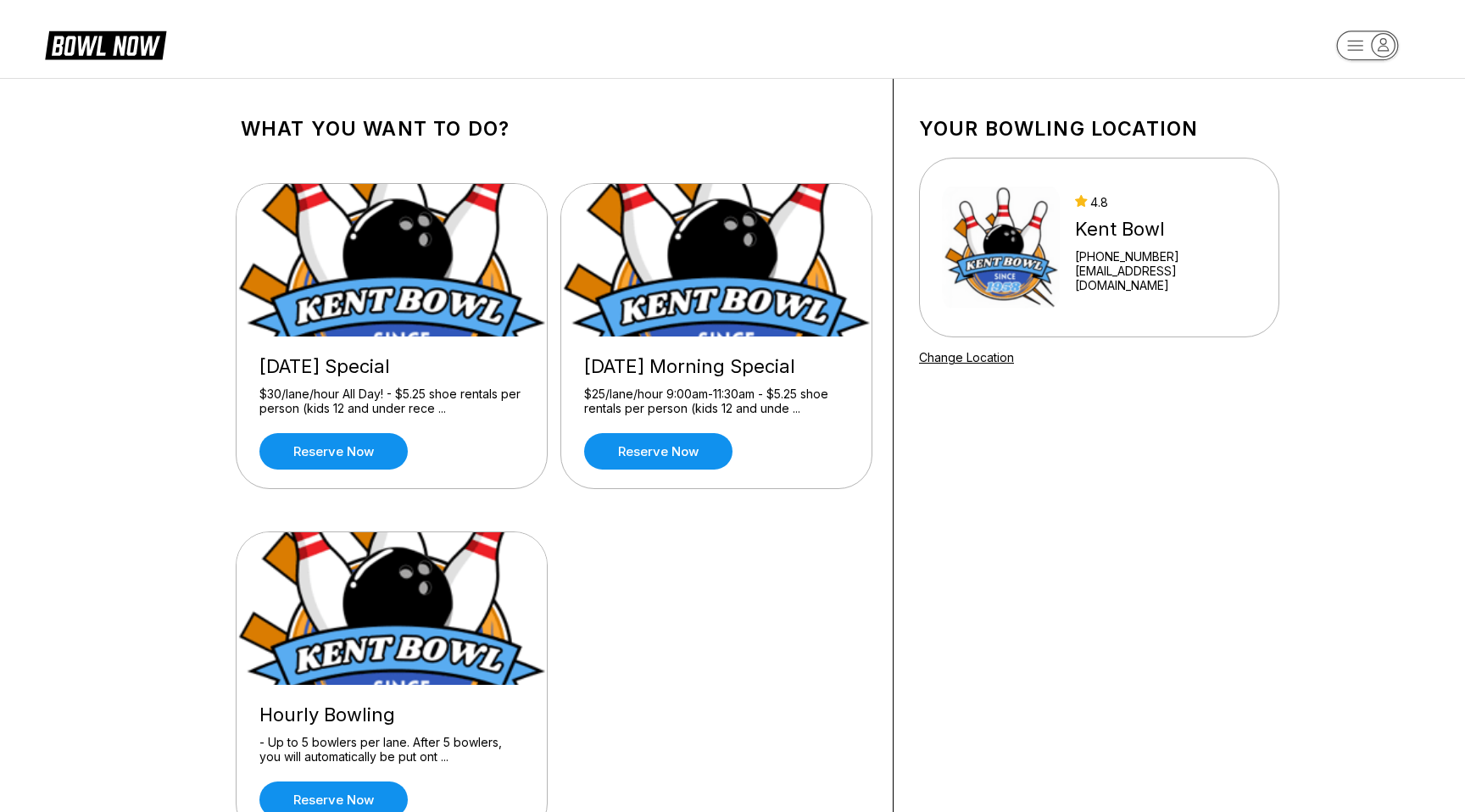 The height and width of the screenshot is (812, 1465). Describe the element at coordinates (393, 261) in the screenshot. I see `img: Wednesday Special` at that location.